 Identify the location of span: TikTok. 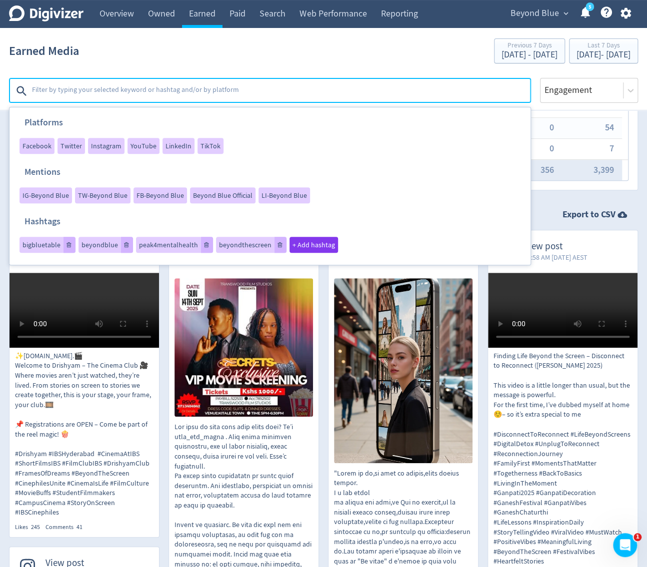
(210, 146).